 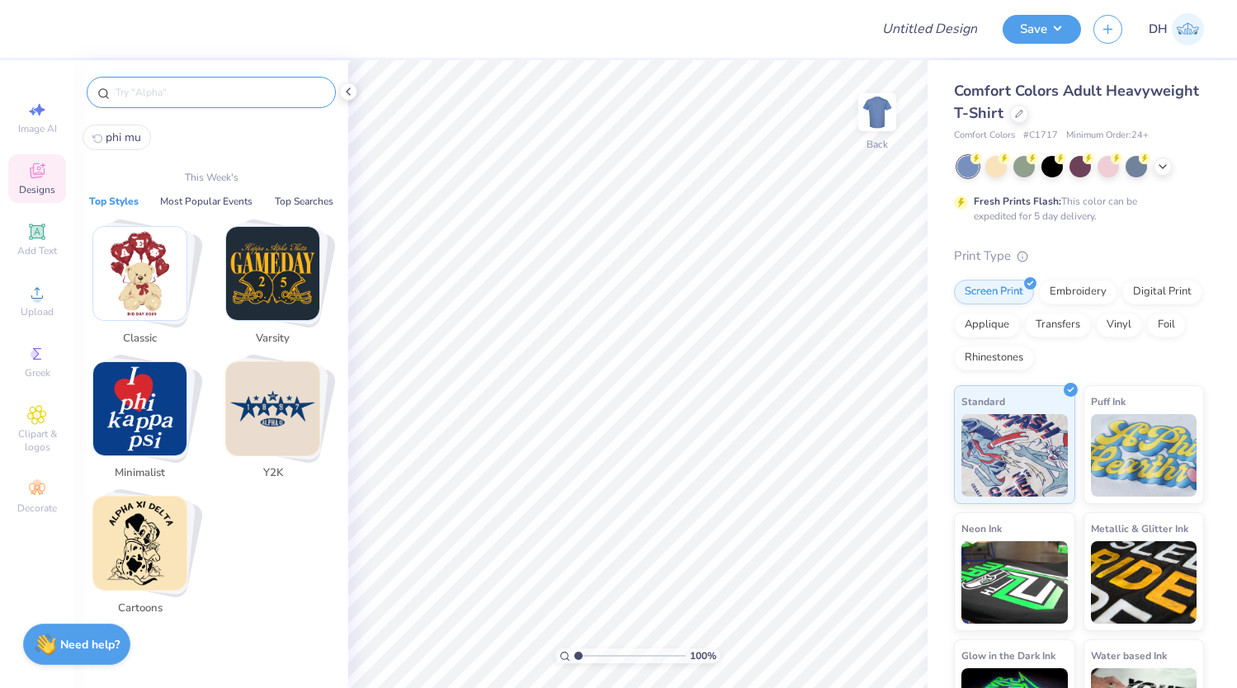 I want to click on span: Cartoons, so click(x=140, y=609).